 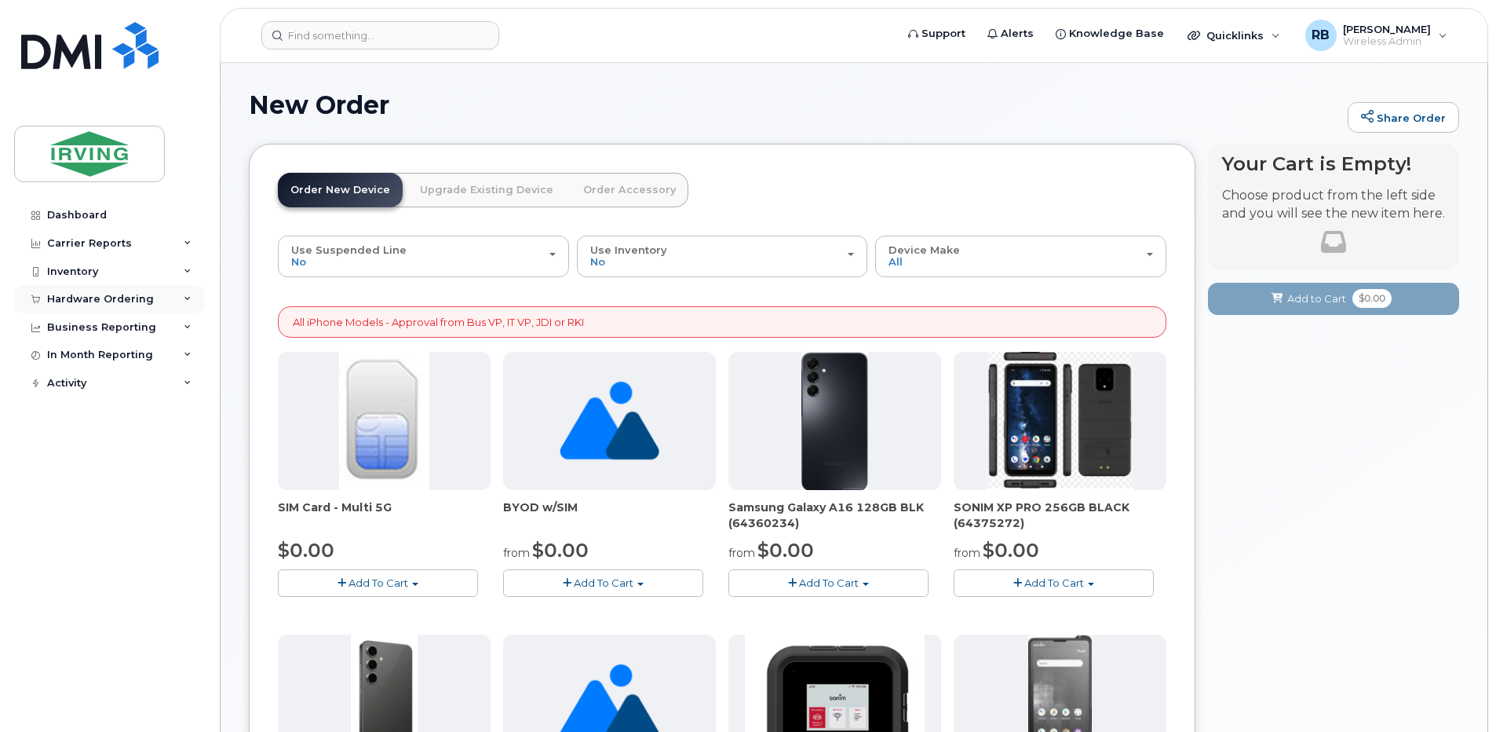 I want to click on a: Upgrade Existing Device, so click(x=487, y=190).